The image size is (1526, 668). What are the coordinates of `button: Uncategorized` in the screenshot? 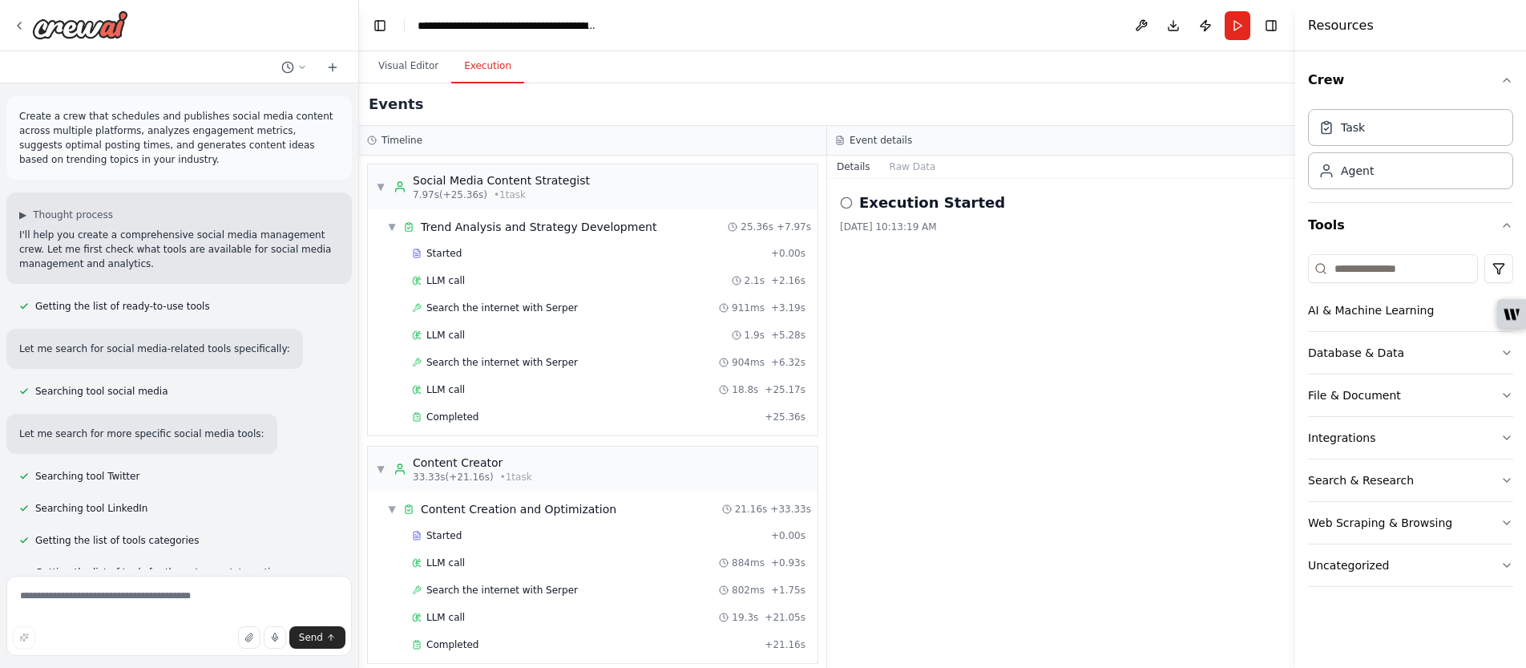 It's located at (1411, 565).